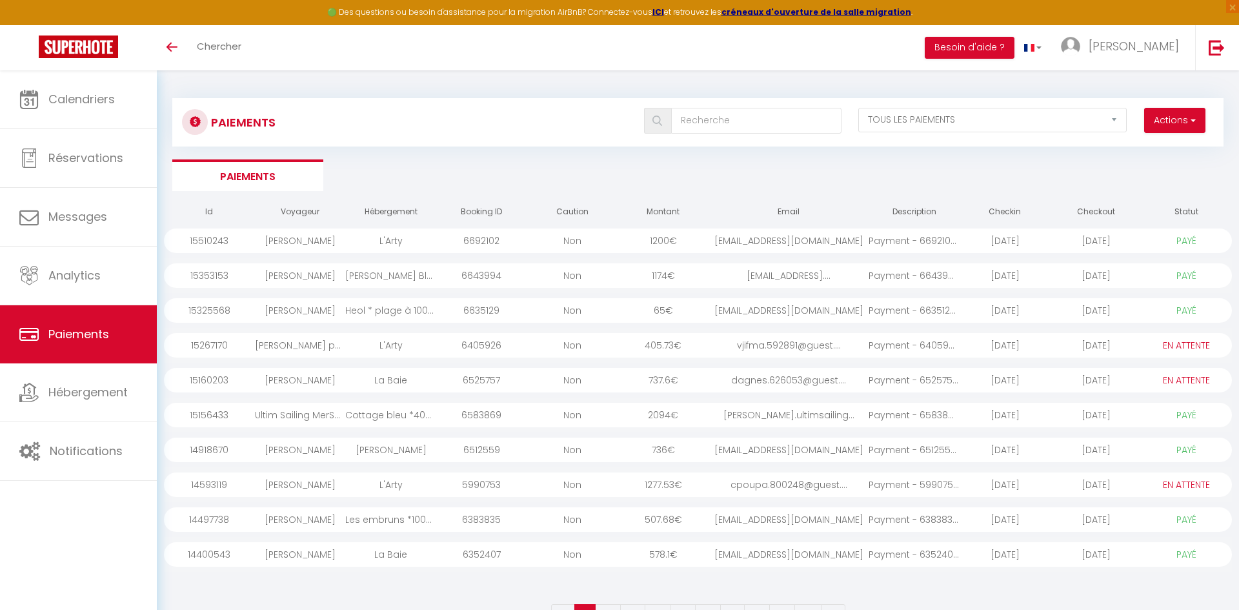 The width and height of the screenshot is (1239, 610). I want to click on div: 507.68, so click(663, 519).